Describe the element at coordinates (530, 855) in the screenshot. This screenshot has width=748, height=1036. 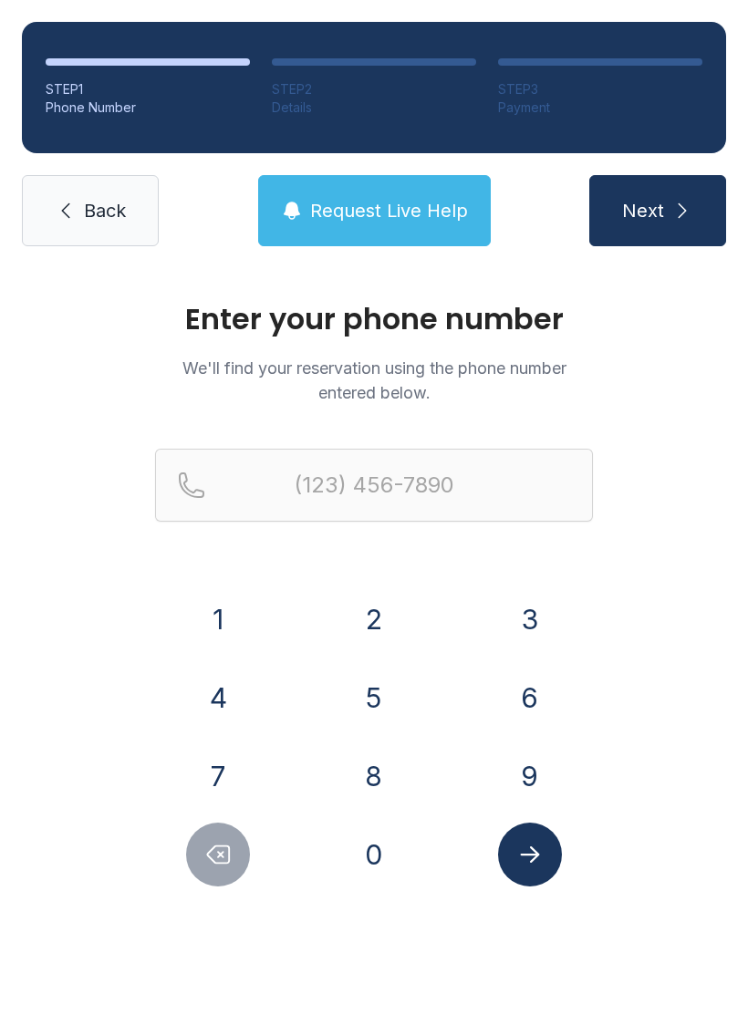
I see `button: Submit lookup form` at that location.